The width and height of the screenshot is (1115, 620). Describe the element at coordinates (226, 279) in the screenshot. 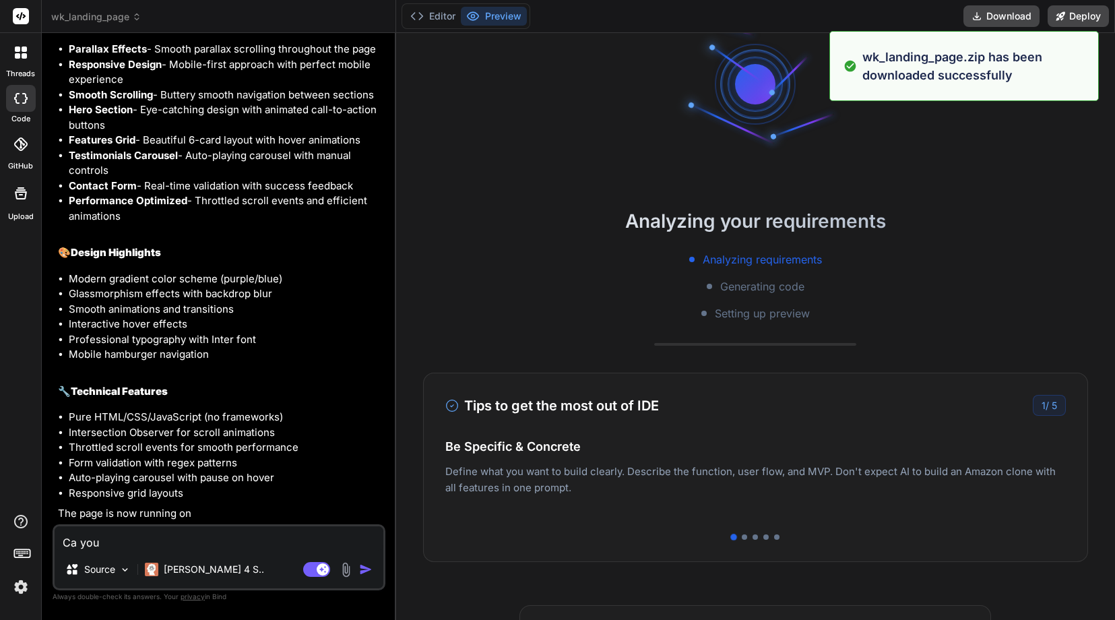

I see `li: Modern gradient color scheme (purple/blue)` at that location.